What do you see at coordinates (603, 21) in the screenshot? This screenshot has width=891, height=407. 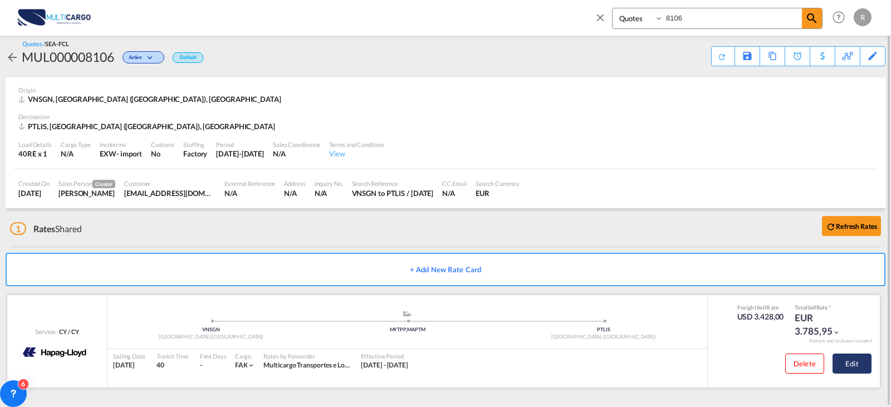 I see `span: icon-close` at bounding box center [603, 21].